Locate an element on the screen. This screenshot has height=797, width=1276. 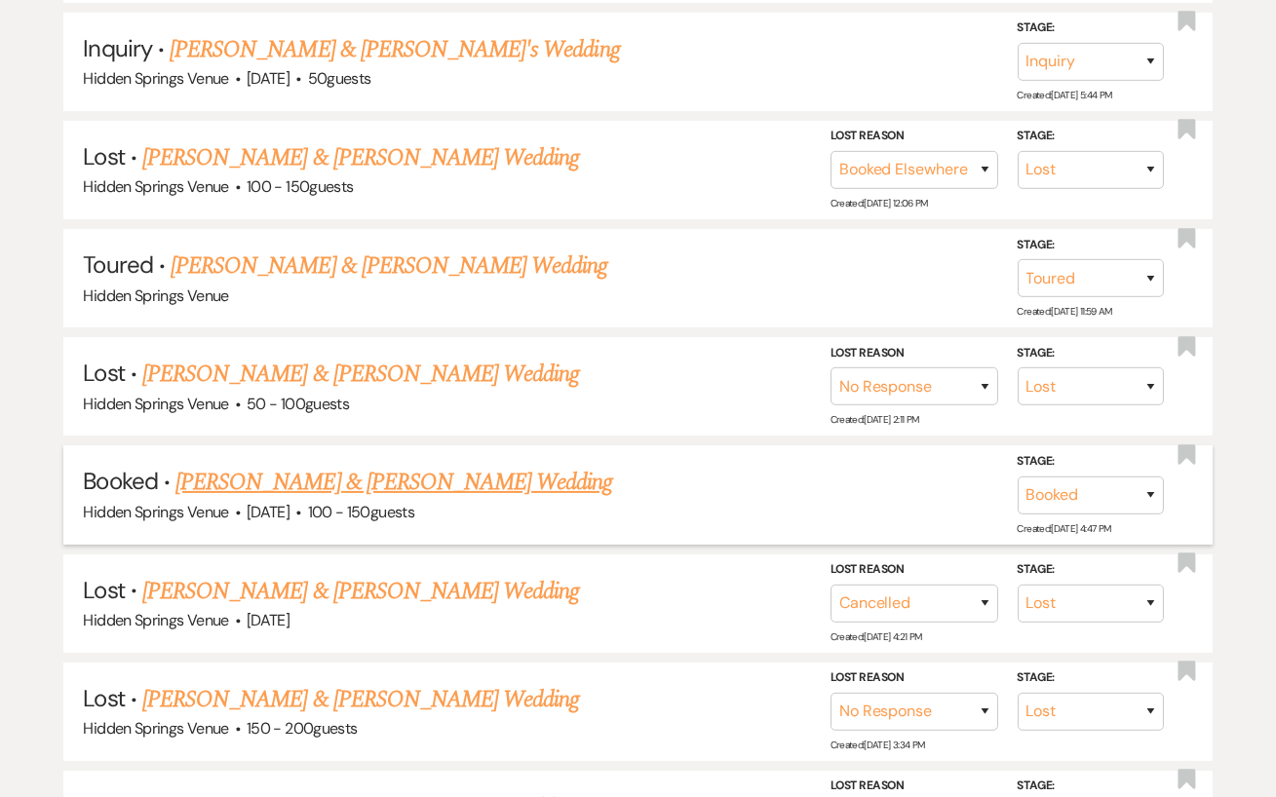
span: 50 guests is located at coordinates (339, 78).